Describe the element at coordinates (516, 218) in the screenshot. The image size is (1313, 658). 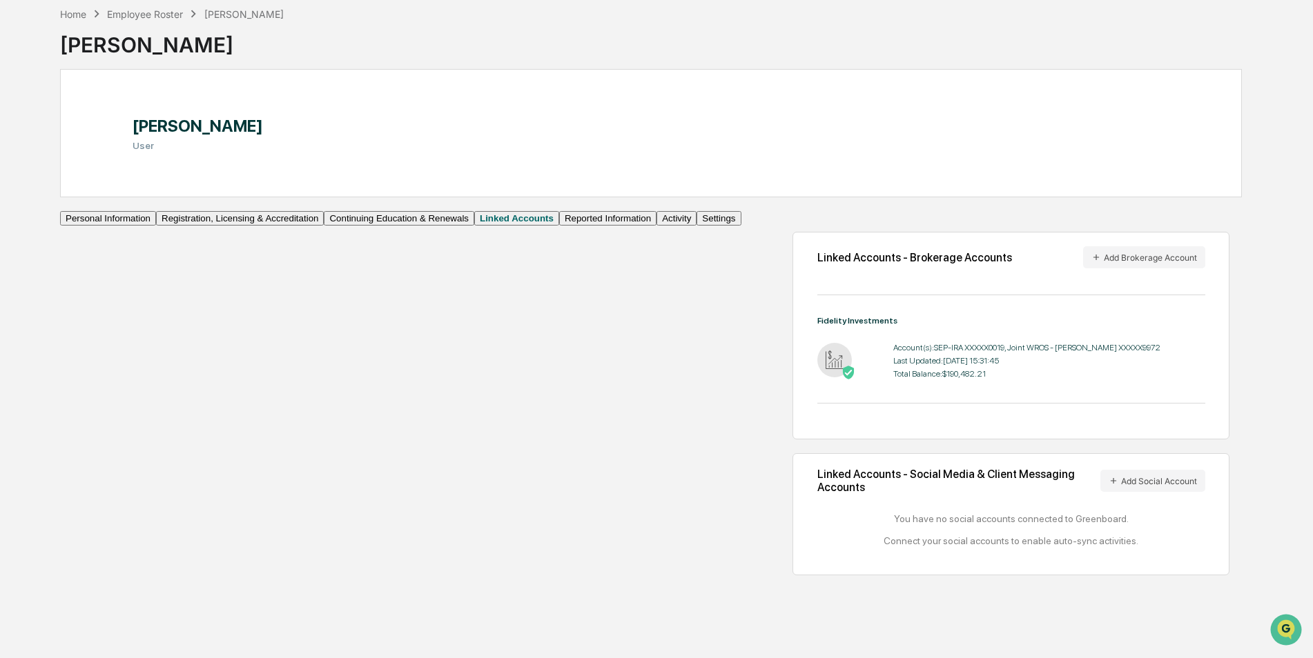
I see `button: Linked Accounts` at that location.